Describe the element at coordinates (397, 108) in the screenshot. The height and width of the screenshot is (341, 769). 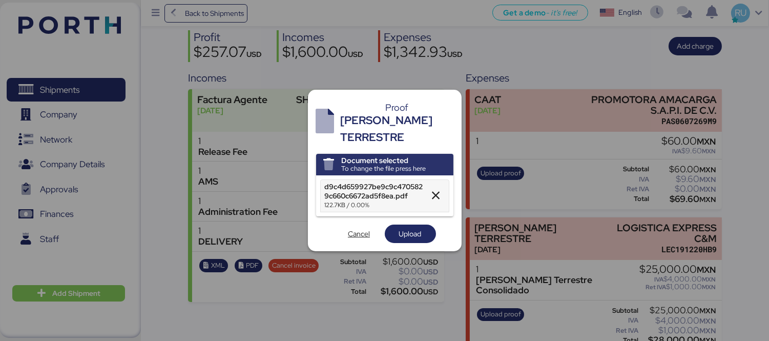
I see `div: Proof` at that location.